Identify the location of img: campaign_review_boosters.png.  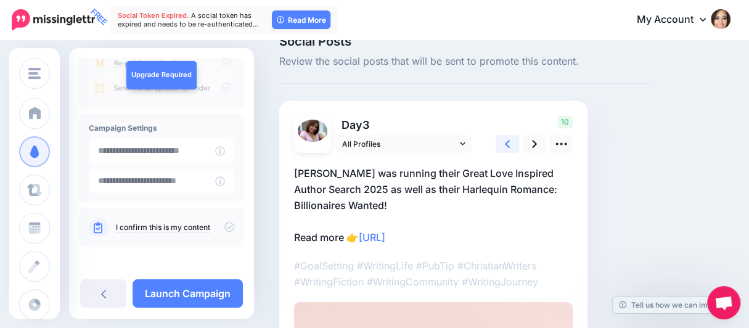
(161, 75).